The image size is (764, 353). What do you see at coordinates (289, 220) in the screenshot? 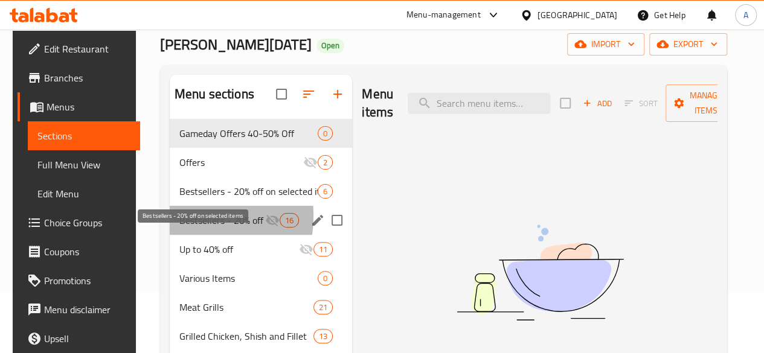
I see `span: 16` at bounding box center [289, 220].